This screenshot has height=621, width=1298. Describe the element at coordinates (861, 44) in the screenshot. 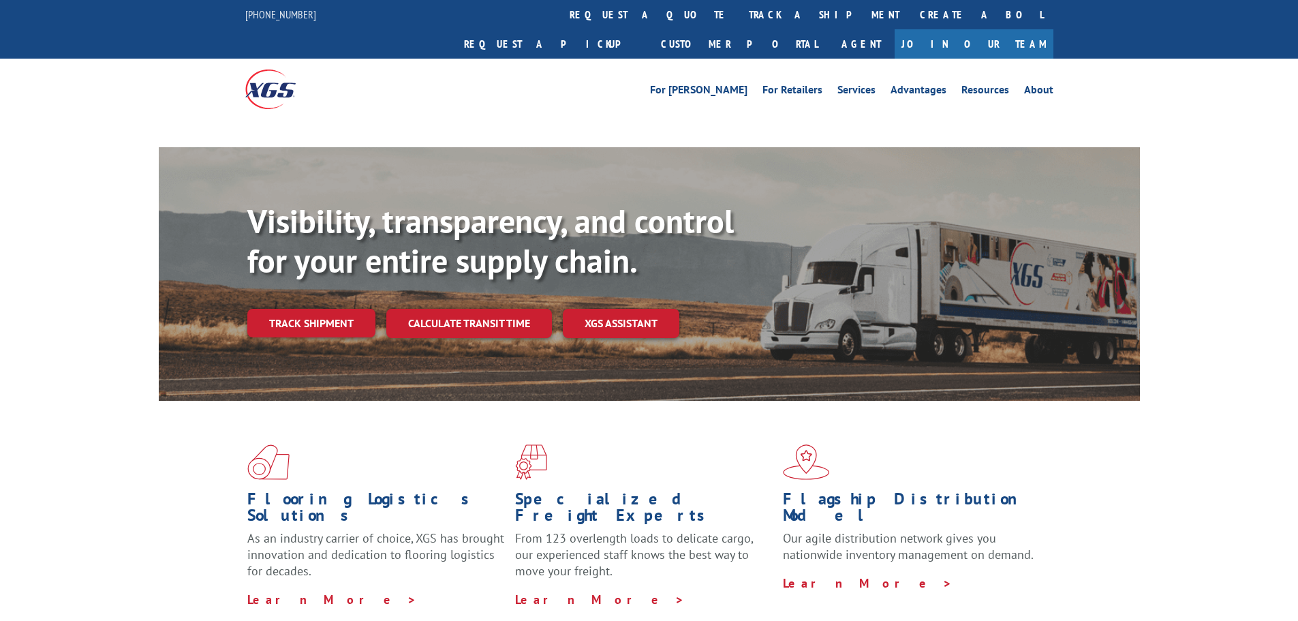

I see `a: Agent` at that location.